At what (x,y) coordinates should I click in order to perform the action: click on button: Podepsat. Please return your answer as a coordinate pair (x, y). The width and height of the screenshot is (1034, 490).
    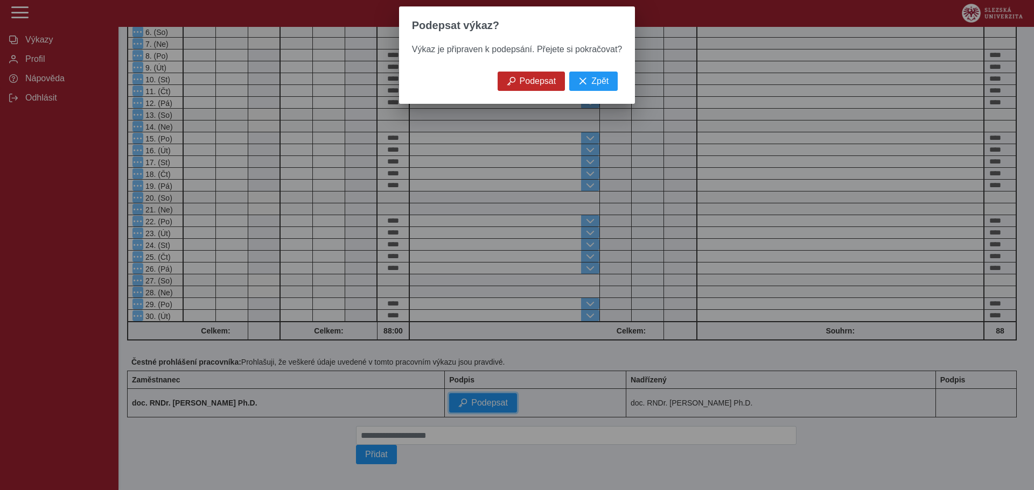
    Looking at the image, I should click on (531, 81).